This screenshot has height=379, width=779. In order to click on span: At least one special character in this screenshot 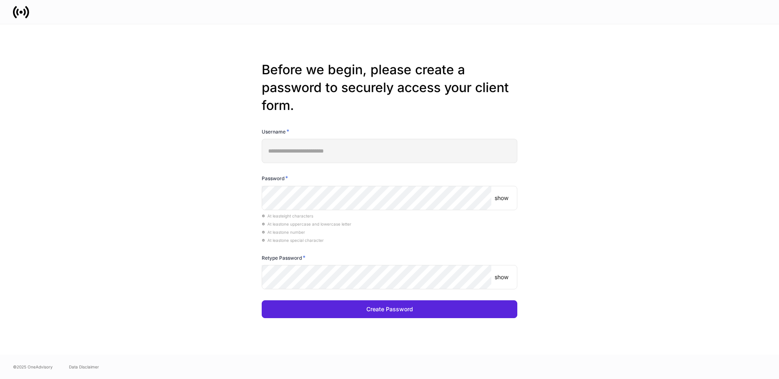, I will do `click(292, 240)`.